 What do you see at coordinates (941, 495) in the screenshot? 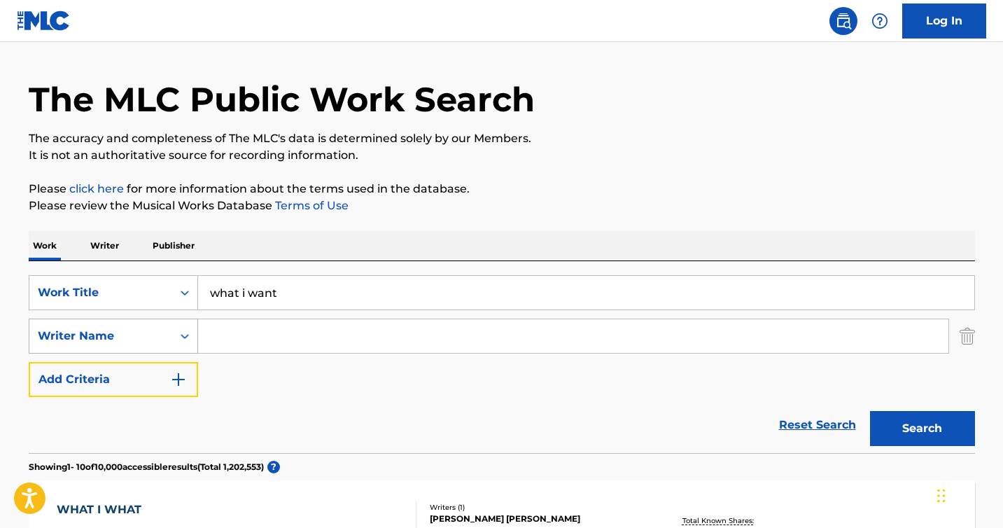
I see `div: Drag` at bounding box center [941, 495].